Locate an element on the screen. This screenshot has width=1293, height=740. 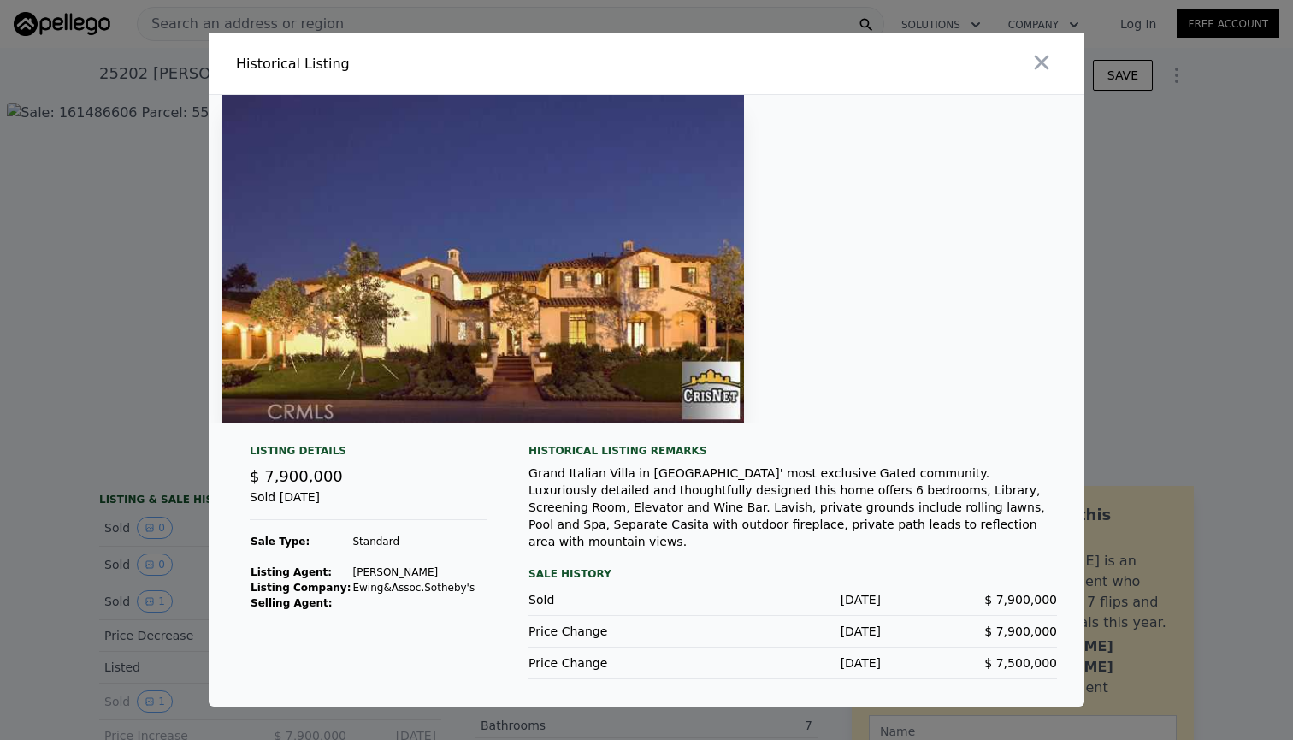
td: Standard is located at coordinates (413, 541).